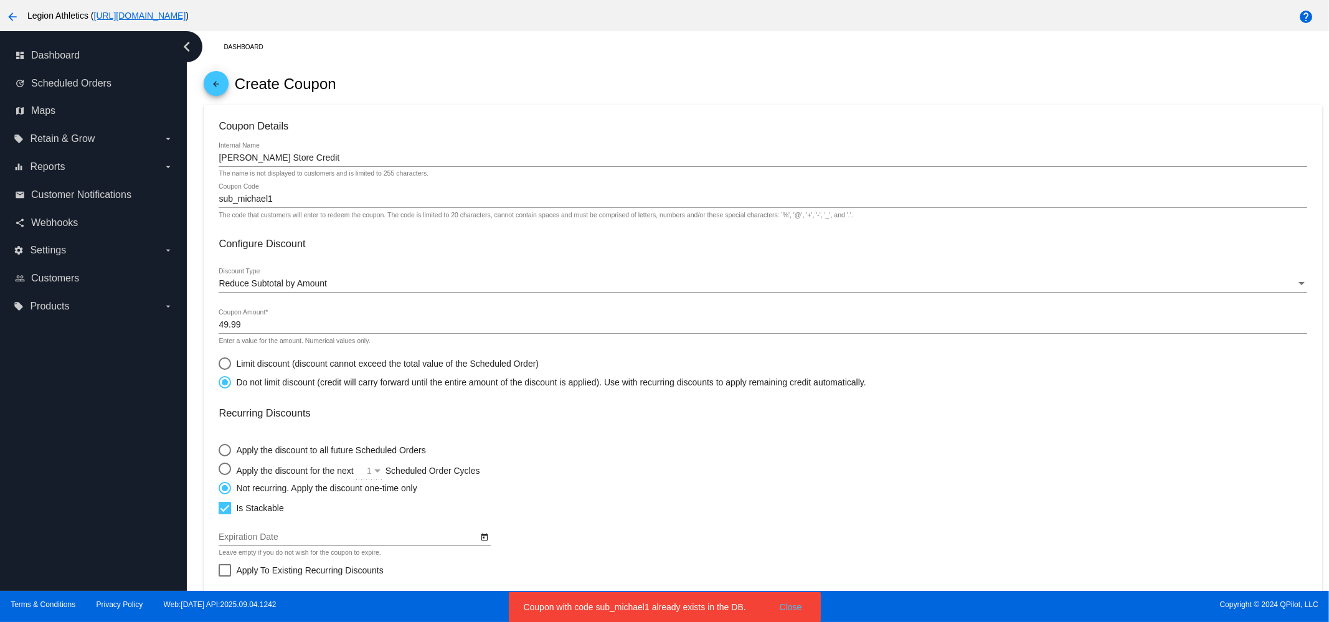 This screenshot has width=1329, height=622. I want to click on i: chevron_left, so click(187, 47).